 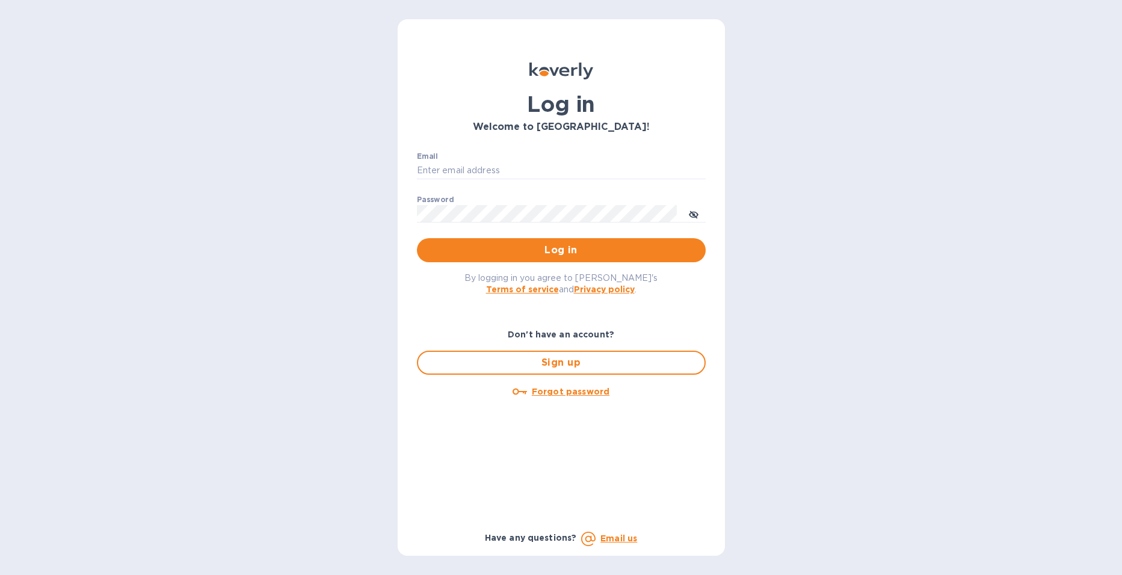 What do you see at coordinates (561, 71) in the screenshot?
I see `img: Koverly` at bounding box center [561, 71].